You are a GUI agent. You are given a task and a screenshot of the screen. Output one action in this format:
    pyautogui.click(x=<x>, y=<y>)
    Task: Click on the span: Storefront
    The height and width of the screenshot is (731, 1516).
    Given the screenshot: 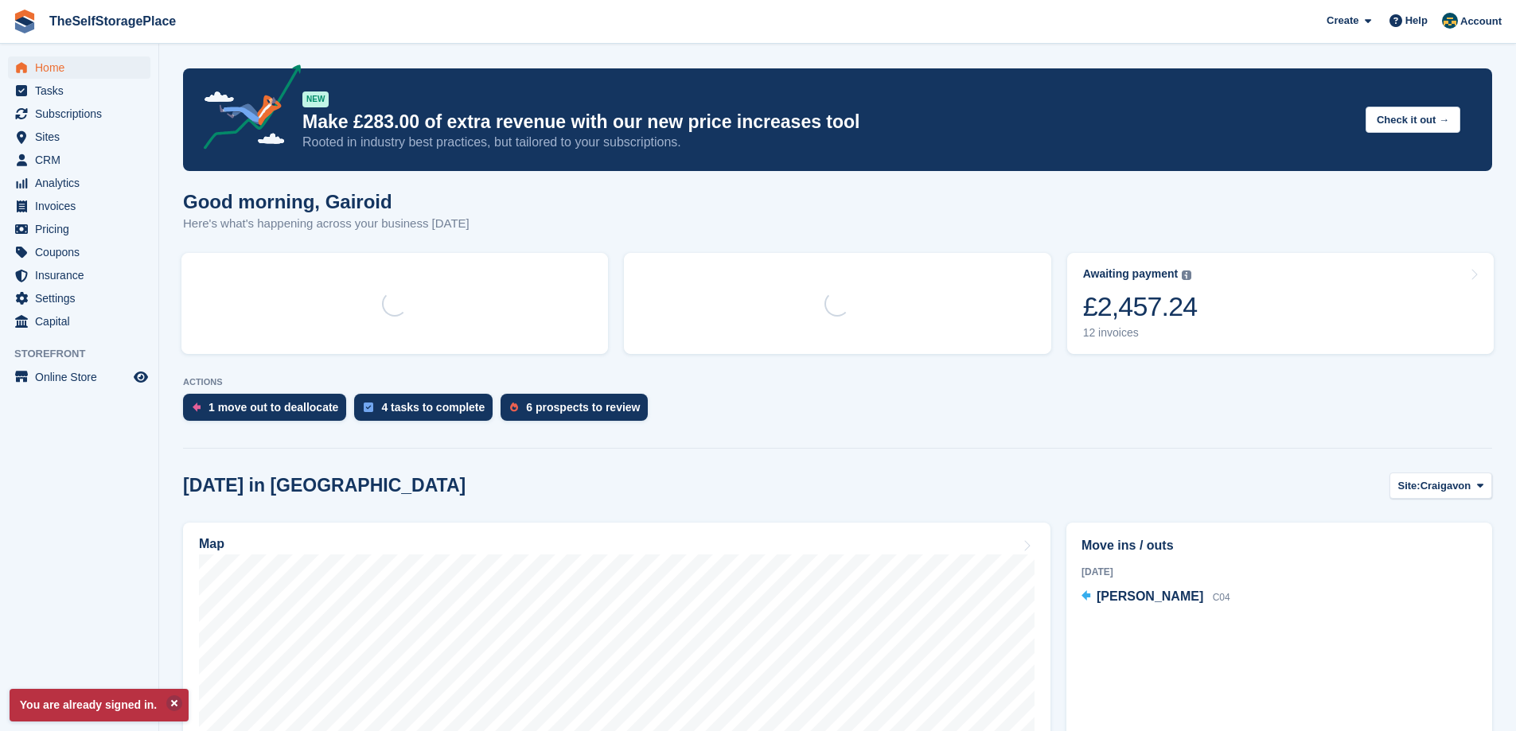 What is the action you would take?
    pyautogui.click(x=86, y=354)
    